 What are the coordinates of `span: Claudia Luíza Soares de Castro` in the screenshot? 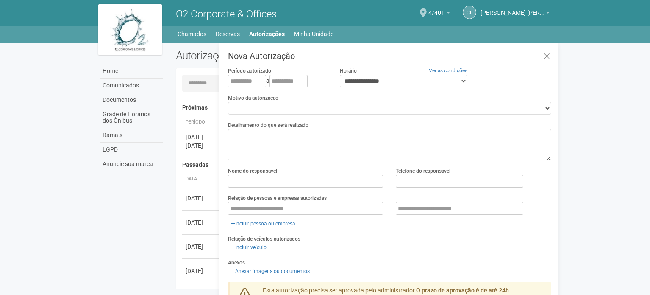 It's located at (512, 8).